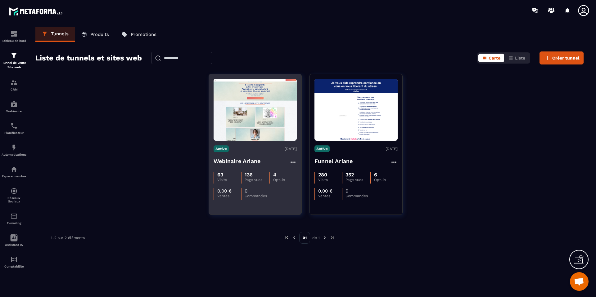  Describe the element at coordinates (579, 282) in the screenshot. I see `div: Ouvrir le chat` at that location.